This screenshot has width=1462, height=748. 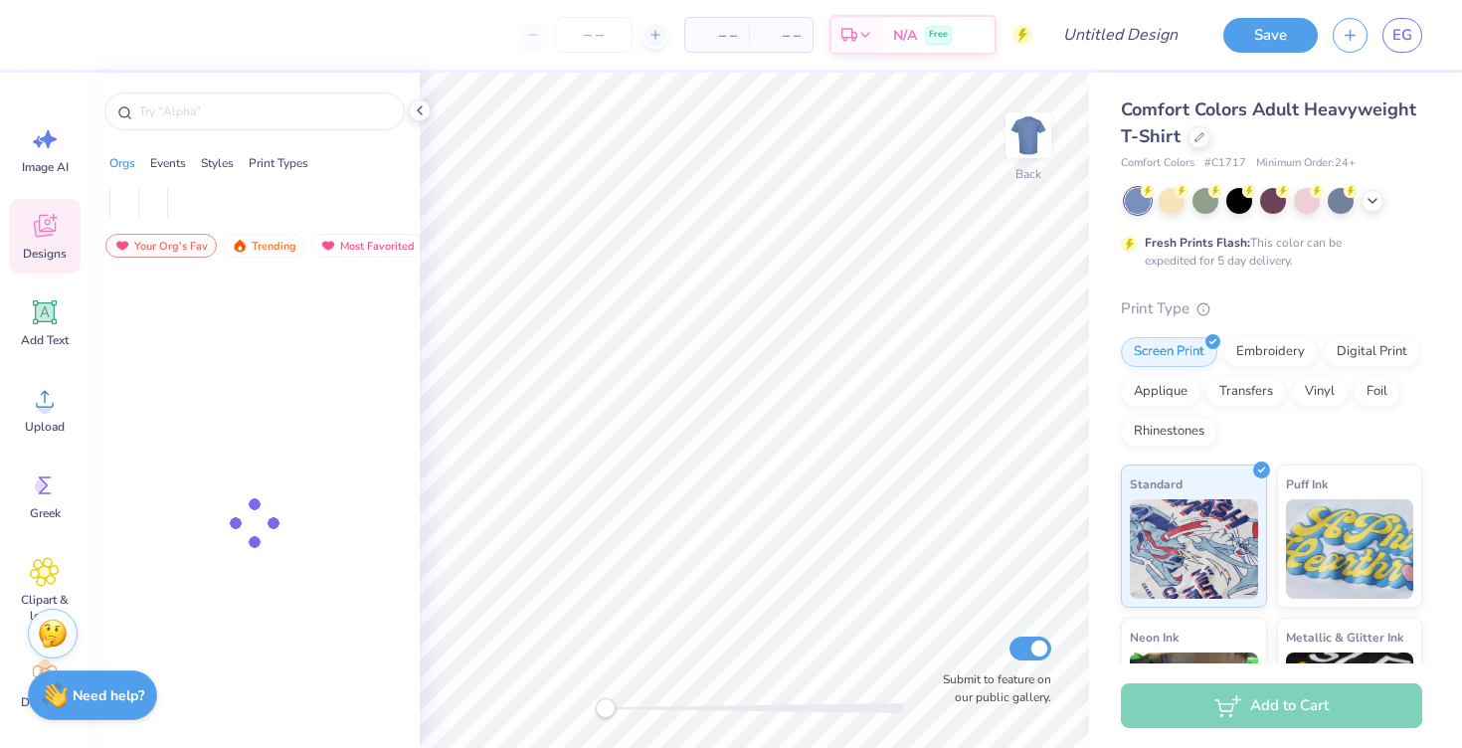 I want to click on input: Untitled Design, so click(x=1120, y=35).